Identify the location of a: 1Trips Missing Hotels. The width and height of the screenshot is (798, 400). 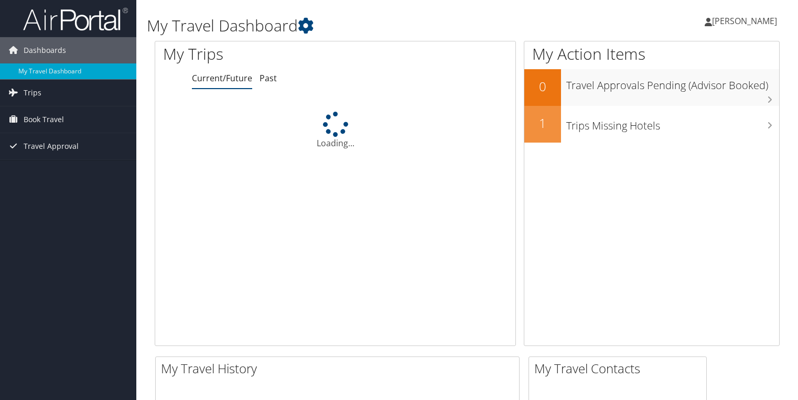
(651, 124).